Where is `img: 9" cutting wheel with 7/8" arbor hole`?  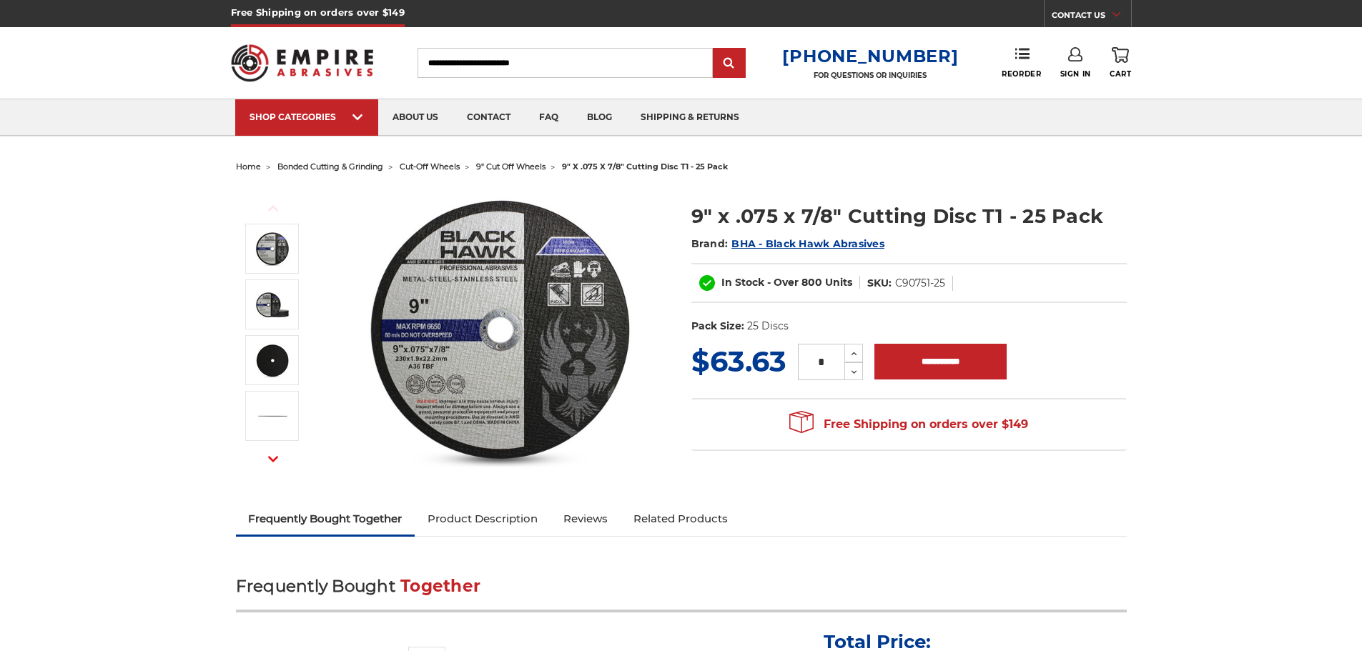
img: 9" cutting wheel with 7/8" arbor hole is located at coordinates (272, 360).